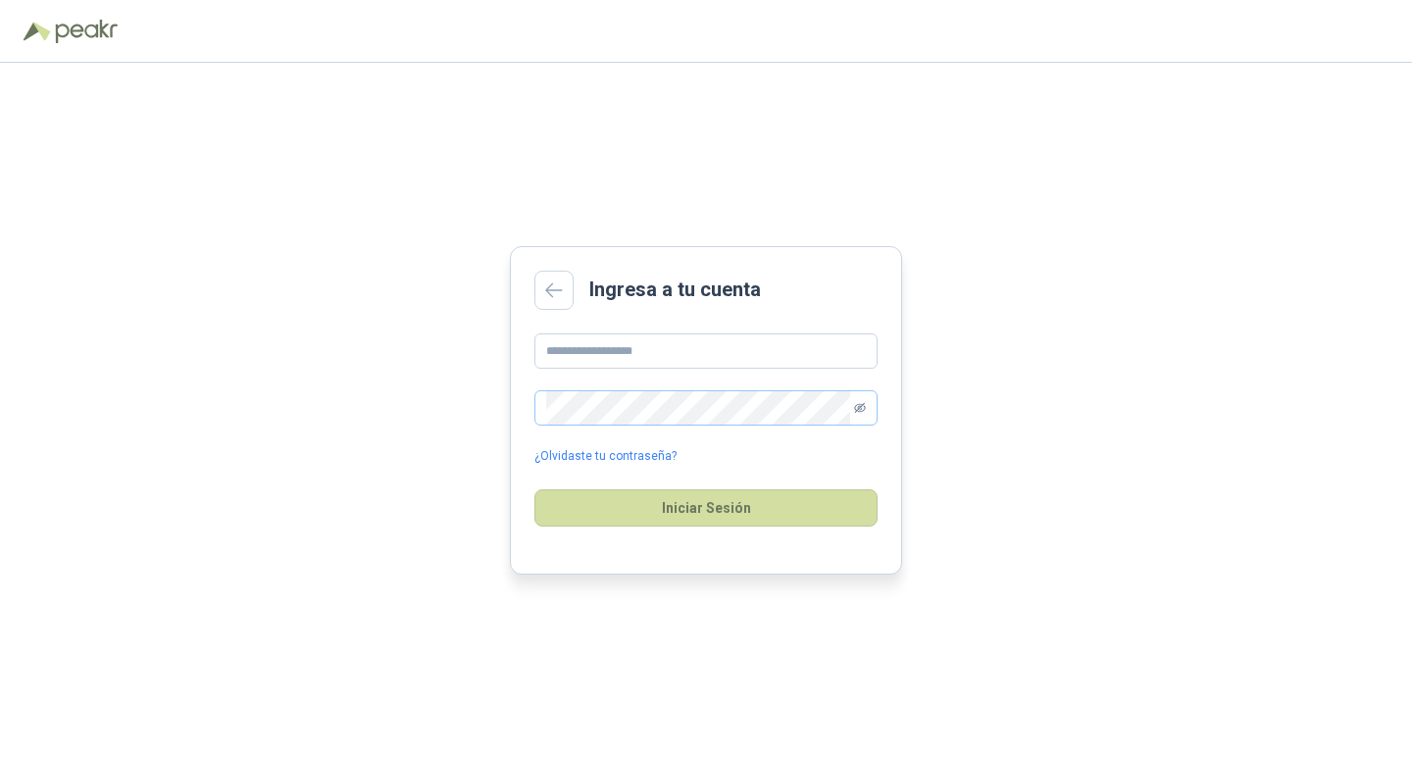  Describe the element at coordinates (706, 508) in the screenshot. I see `button: Iniciar Sesión` at that location.